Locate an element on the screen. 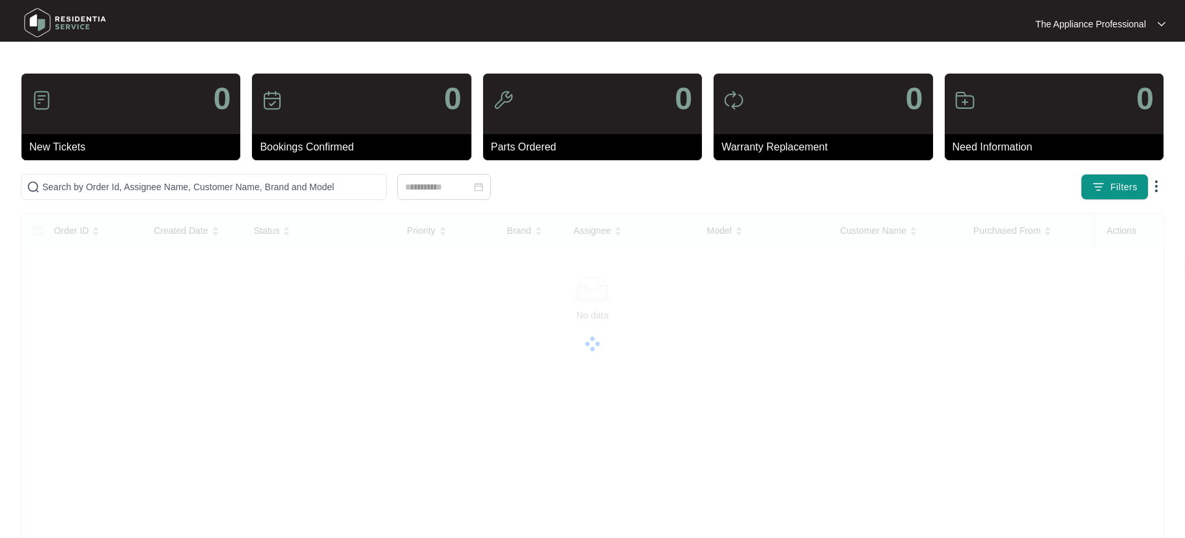 The width and height of the screenshot is (1185, 538). img: filter icon is located at coordinates (1098, 187).